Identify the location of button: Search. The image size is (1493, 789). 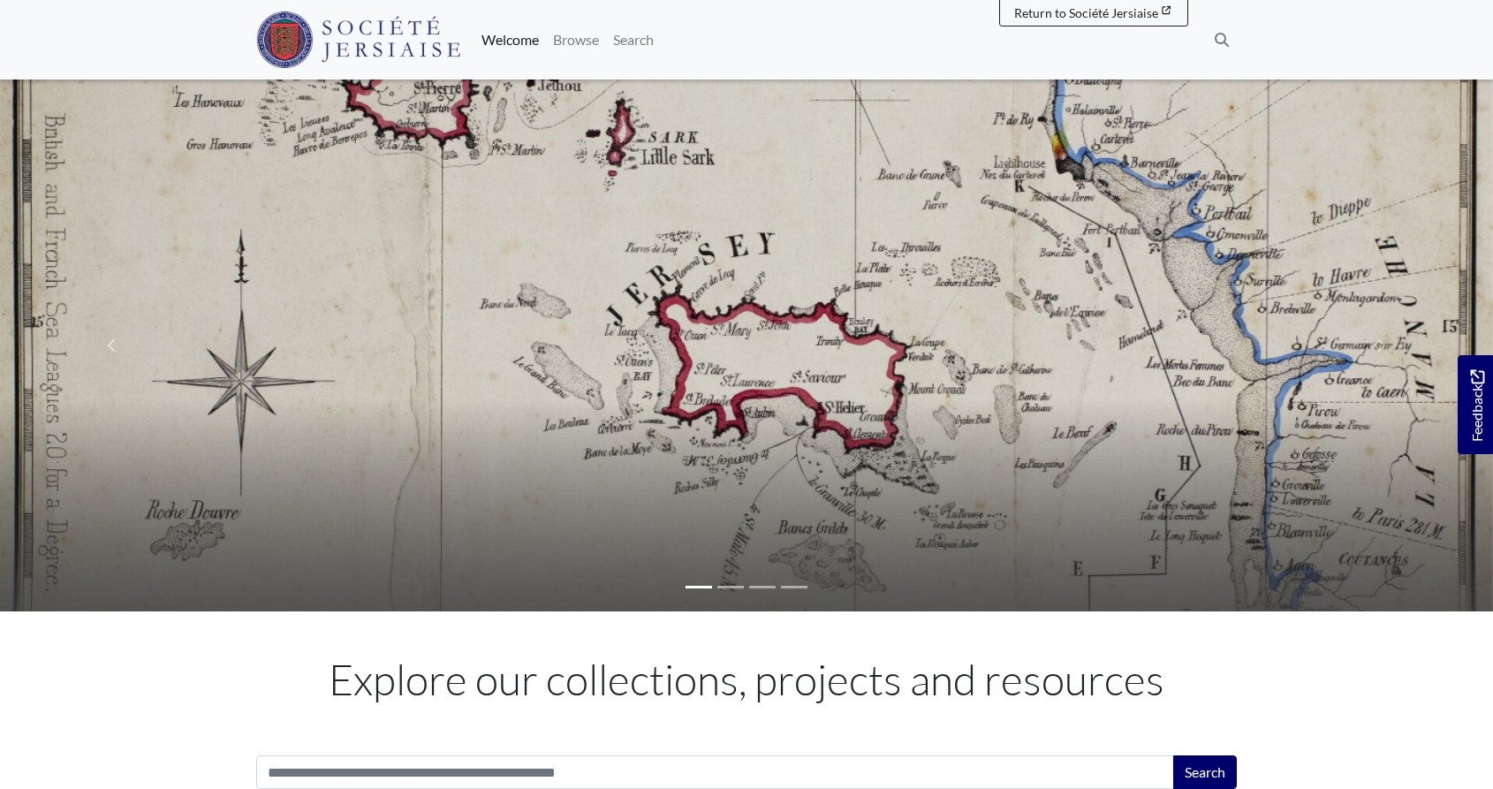
(1205, 772).